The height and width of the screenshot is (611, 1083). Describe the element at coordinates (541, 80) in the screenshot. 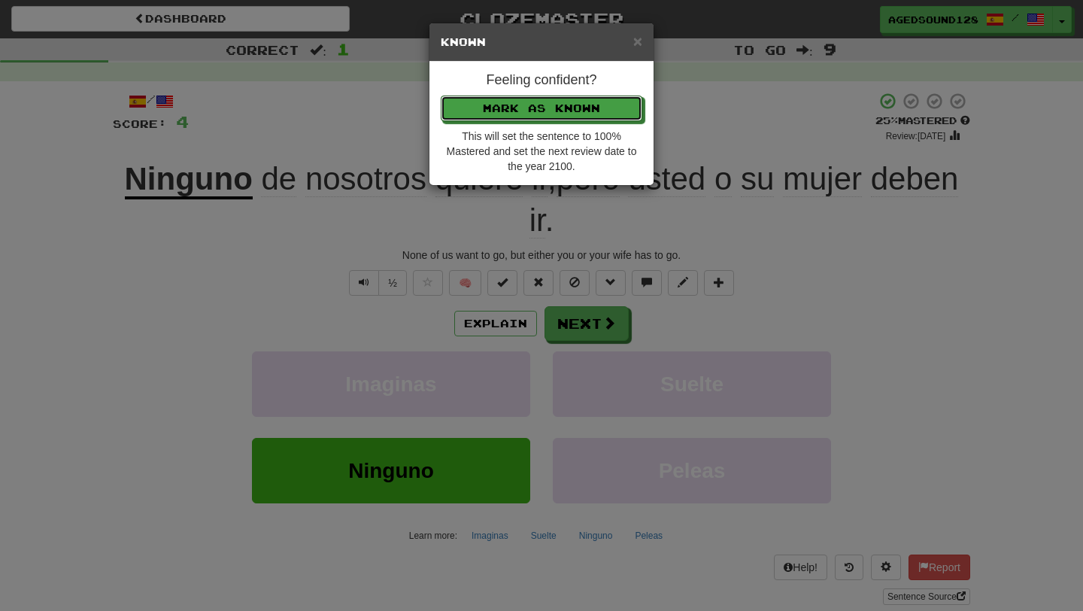

I see `h4: Feeling confident?` at that location.